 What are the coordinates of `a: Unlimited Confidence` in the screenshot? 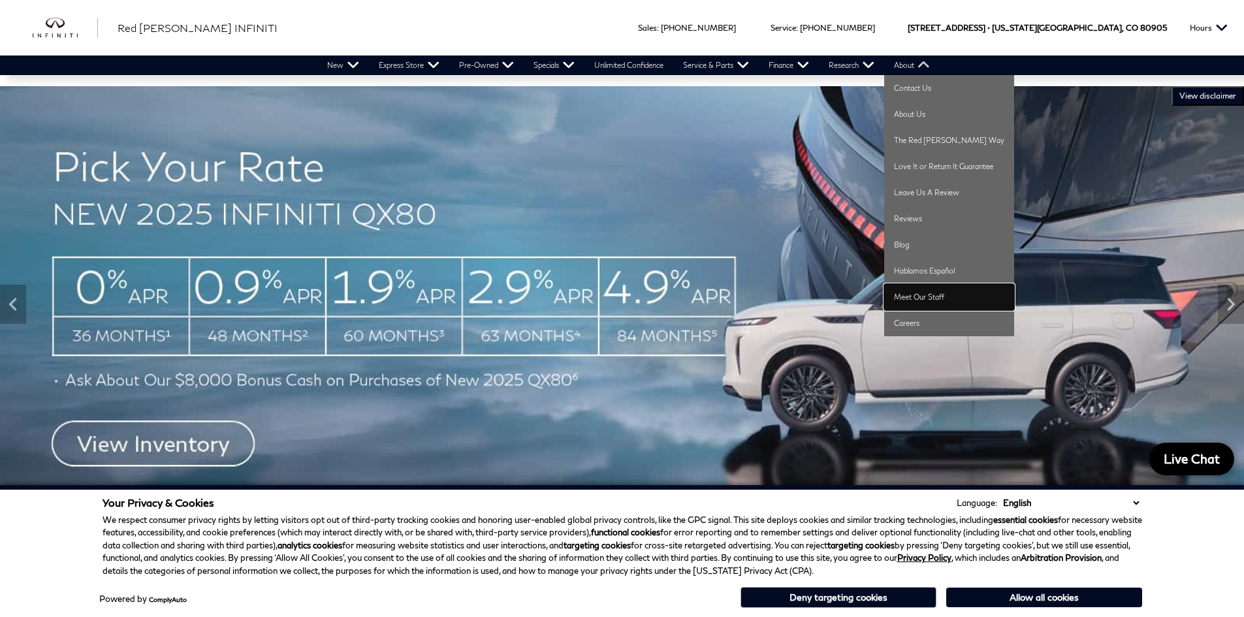 It's located at (629, 65).